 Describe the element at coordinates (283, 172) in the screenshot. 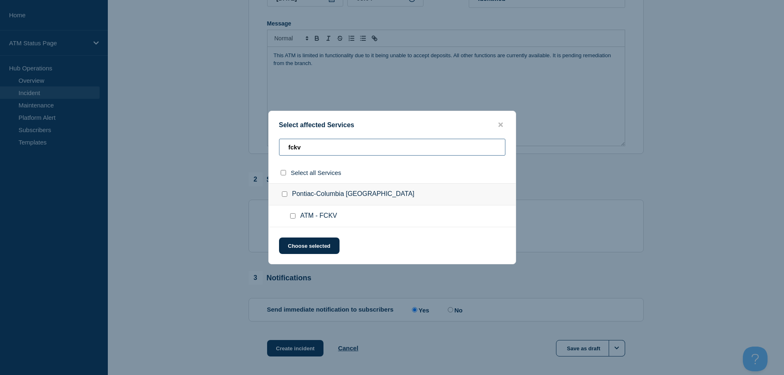

I see `input: select all checkbox` at that location.